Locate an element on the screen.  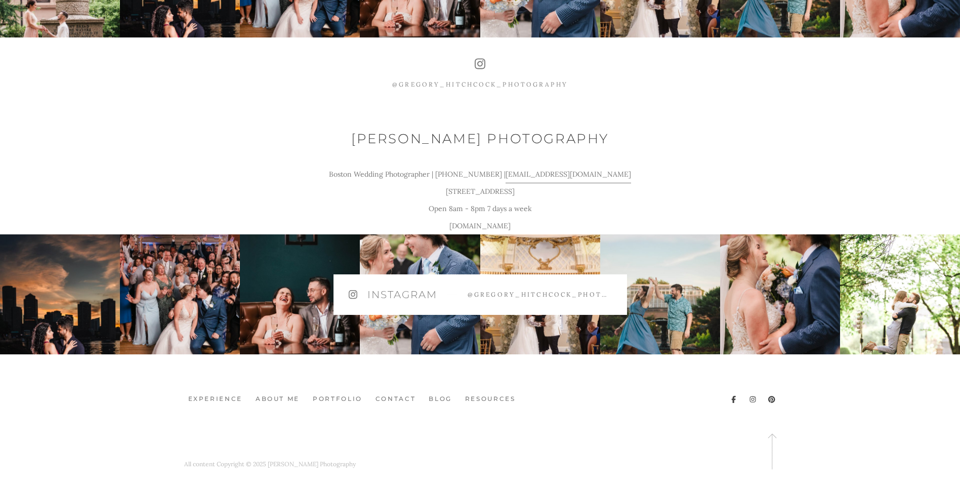
span: @gregory_hitchcock_photography is located at coordinates (540, 294).